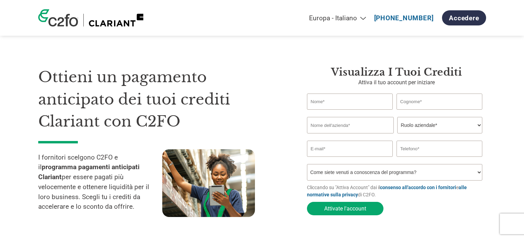 This screenshot has width=524, height=239. I want to click on h1: Ottieni un pagamento anticipato dei tuoi crediti Clariant con C2FO, so click(162, 99).